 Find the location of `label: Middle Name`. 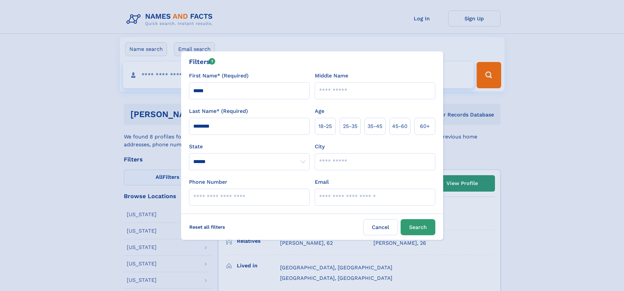

label: Middle Name is located at coordinates (332, 76).